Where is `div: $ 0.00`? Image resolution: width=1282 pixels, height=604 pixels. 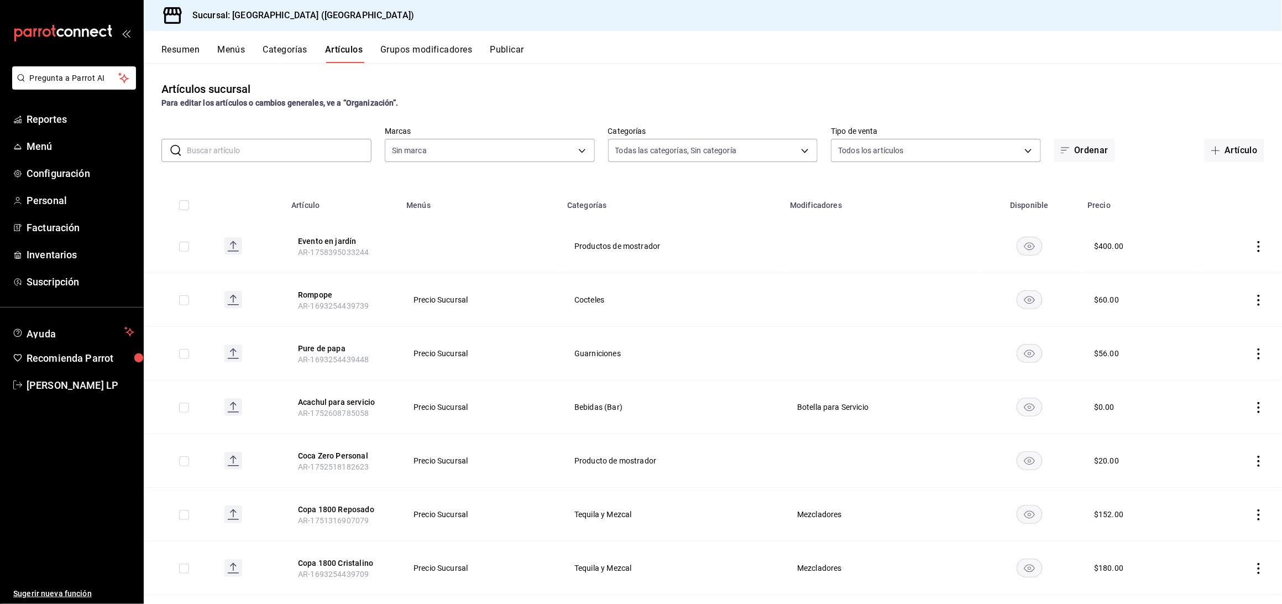 div: $ 0.00 is located at coordinates (1104, 407).